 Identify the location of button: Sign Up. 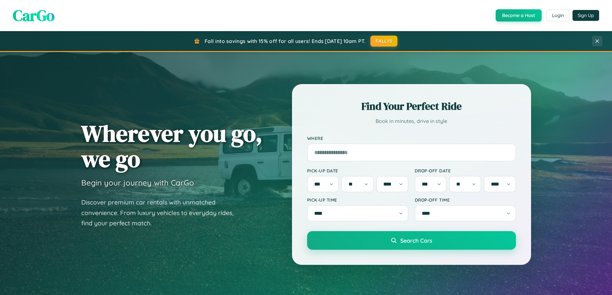
(585, 15).